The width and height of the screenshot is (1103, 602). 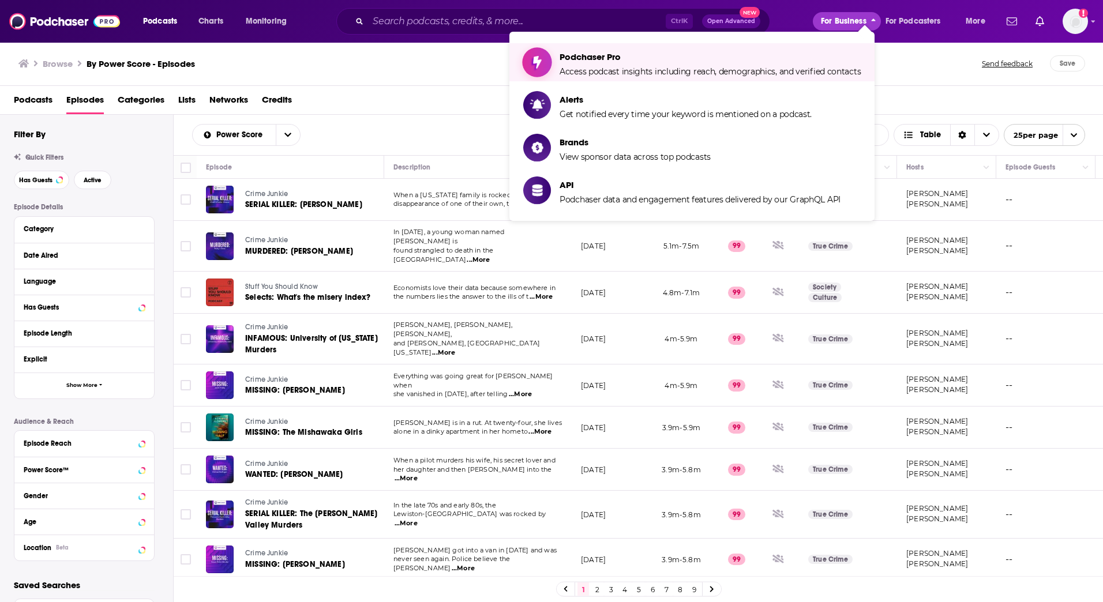 What do you see at coordinates (583, 589) in the screenshot?
I see `a: 1` at bounding box center [583, 589].